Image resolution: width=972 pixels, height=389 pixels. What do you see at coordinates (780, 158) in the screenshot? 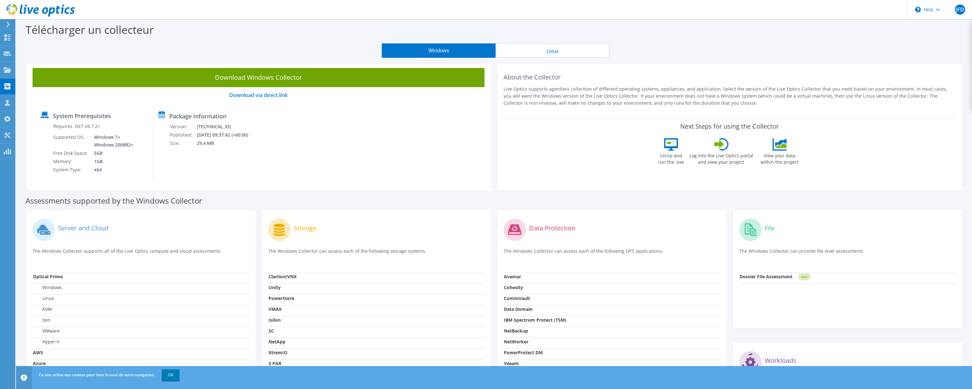
I see `label: View your data within the project` at bounding box center [780, 158].